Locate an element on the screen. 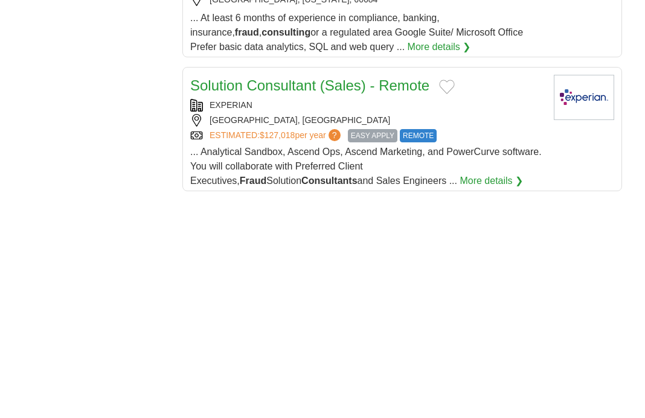 This screenshot has width=645, height=418. span: ... Analytical Sandbox, Ascend Ops, Ascend Marketing, and PowerCurve software. You will collabora... is located at coordinates (366, 166).